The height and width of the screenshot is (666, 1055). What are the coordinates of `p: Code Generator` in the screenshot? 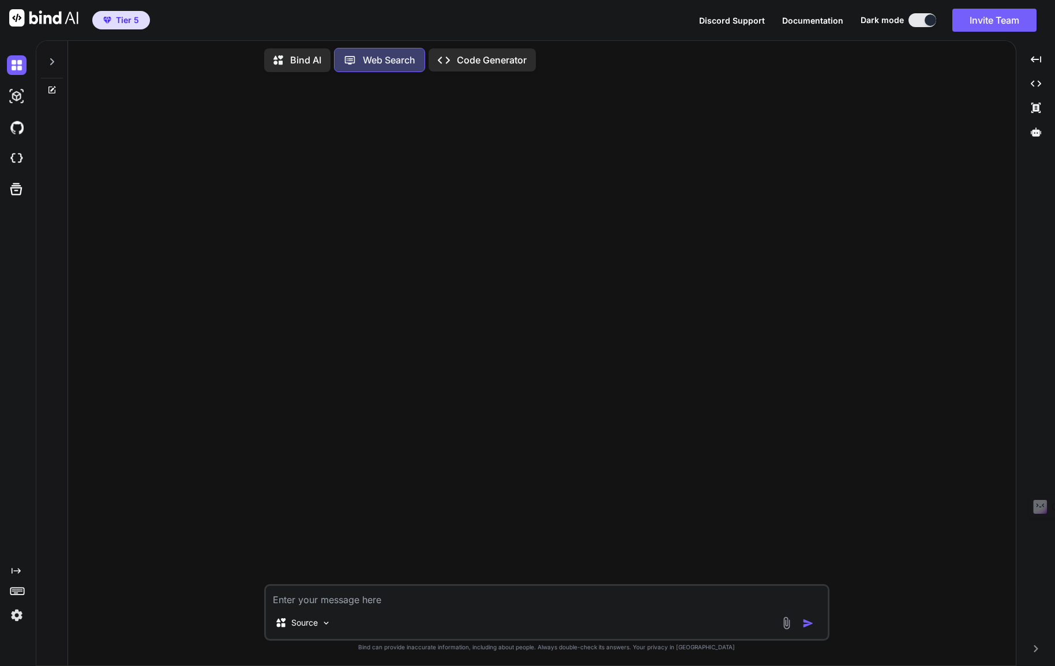 It's located at (492, 60).